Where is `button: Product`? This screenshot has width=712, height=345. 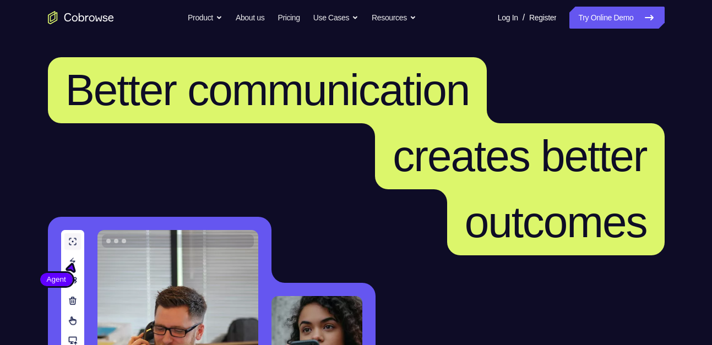 button: Product is located at coordinates (205, 18).